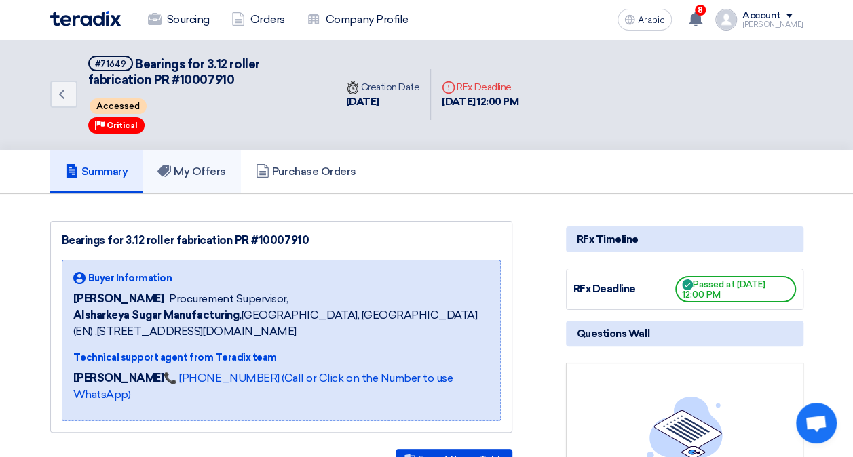 The image size is (853, 457). Describe the element at coordinates (204, 72) in the screenshot. I see `h5: Bearings for 3.12 roller fabrication PR #10007910` at that location.